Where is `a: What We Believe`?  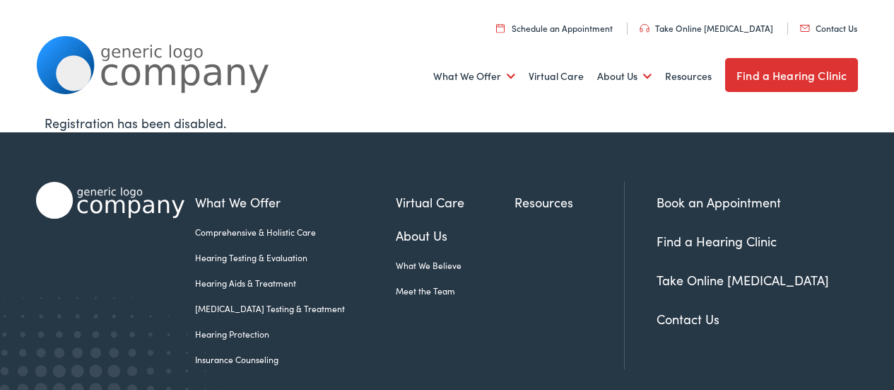
a: What We Believe is located at coordinates (455, 265).